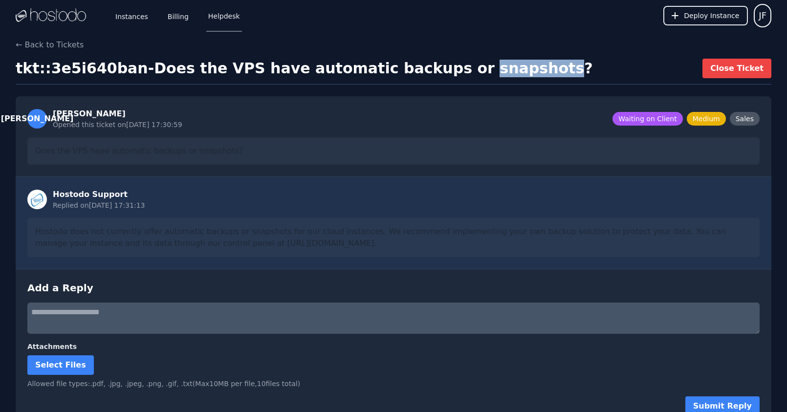 This screenshot has width=787, height=412. What do you see at coordinates (51, 16) in the screenshot?
I see `img: Logo` at bounding box center [51, 16].